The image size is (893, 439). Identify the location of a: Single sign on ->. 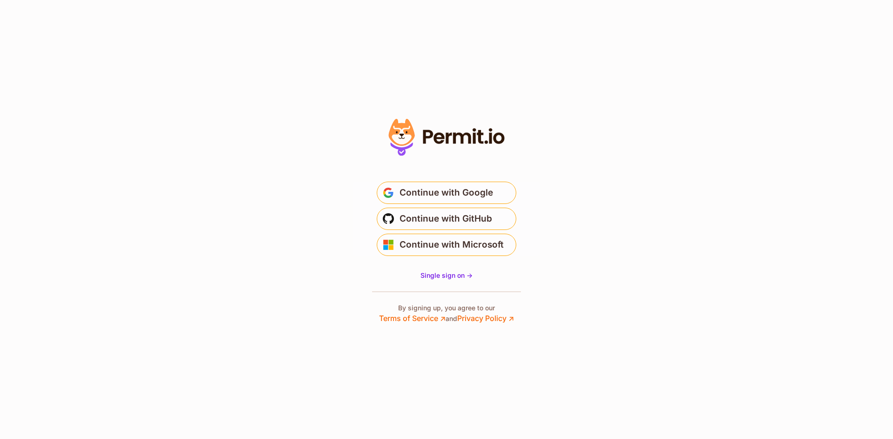
(446, 276).